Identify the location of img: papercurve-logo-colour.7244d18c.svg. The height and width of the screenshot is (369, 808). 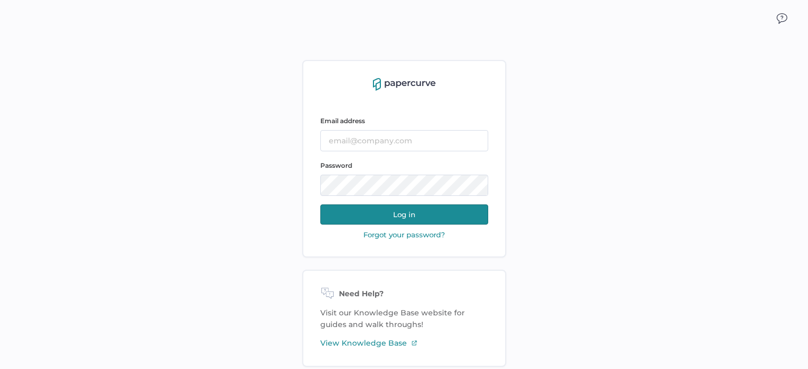
(404, 84).